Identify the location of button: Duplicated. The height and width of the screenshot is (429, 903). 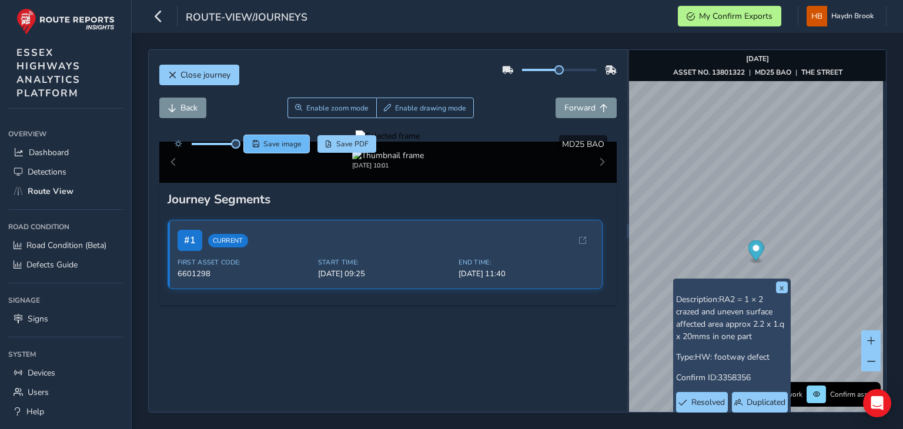
(760, 402).